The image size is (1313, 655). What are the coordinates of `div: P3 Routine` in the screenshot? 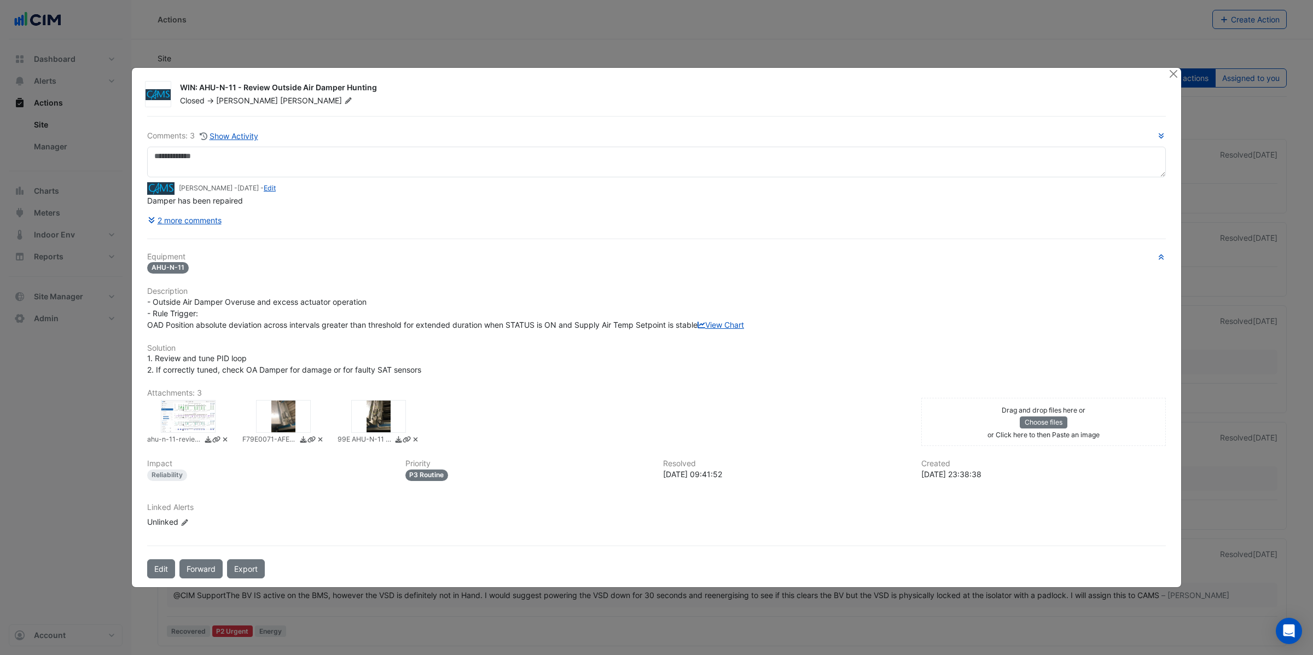 It's located at (427, 475).